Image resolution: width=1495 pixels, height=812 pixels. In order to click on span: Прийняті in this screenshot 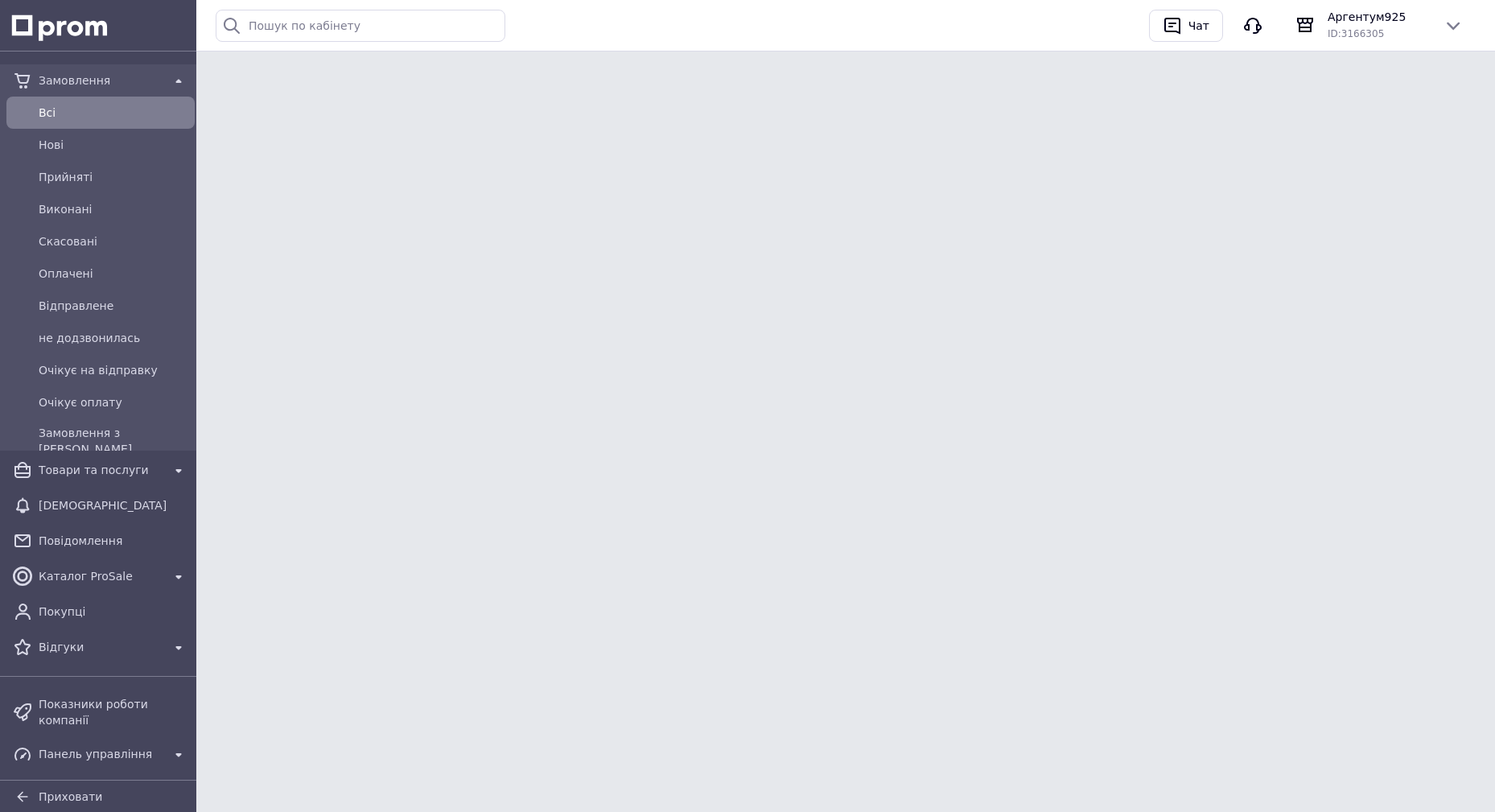, I will do `click(113, 176)`.